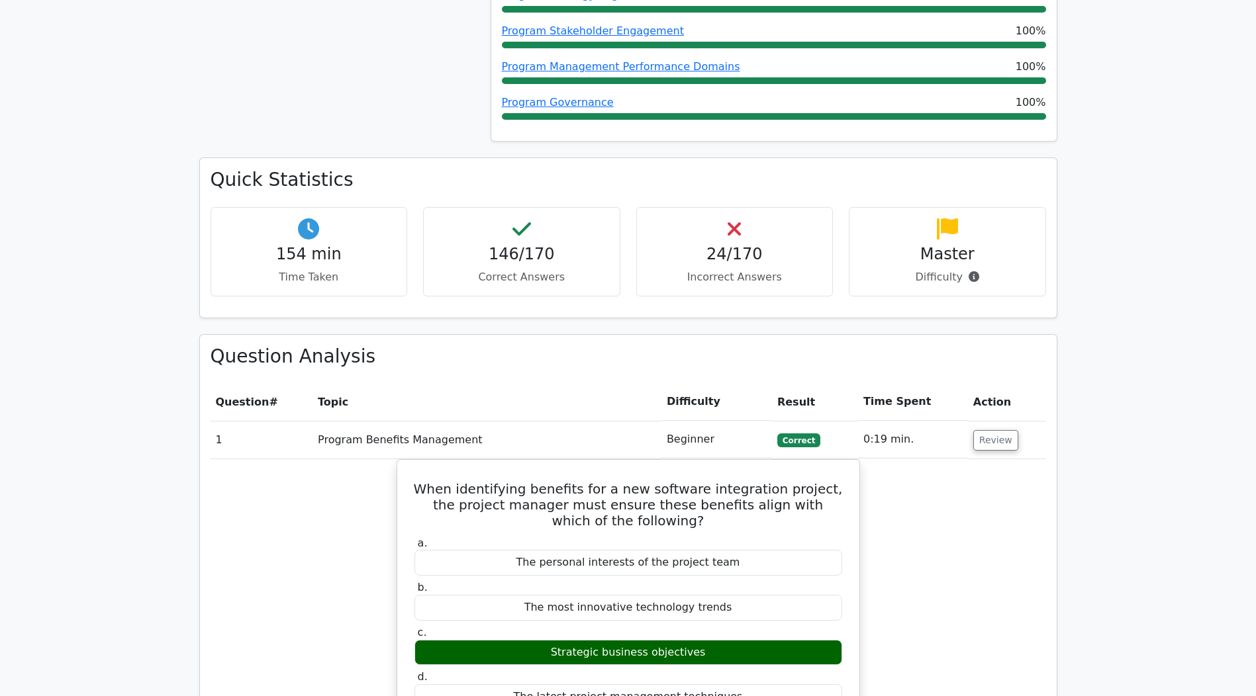  Describe the element at coordinates (735, 254) in the screenshot. I see `h4: 24/170` at that location.